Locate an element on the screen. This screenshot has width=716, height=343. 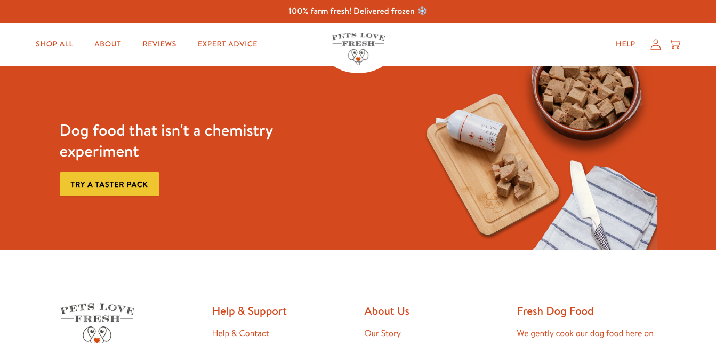
img: Fussy is located at coordinates (535, 157).